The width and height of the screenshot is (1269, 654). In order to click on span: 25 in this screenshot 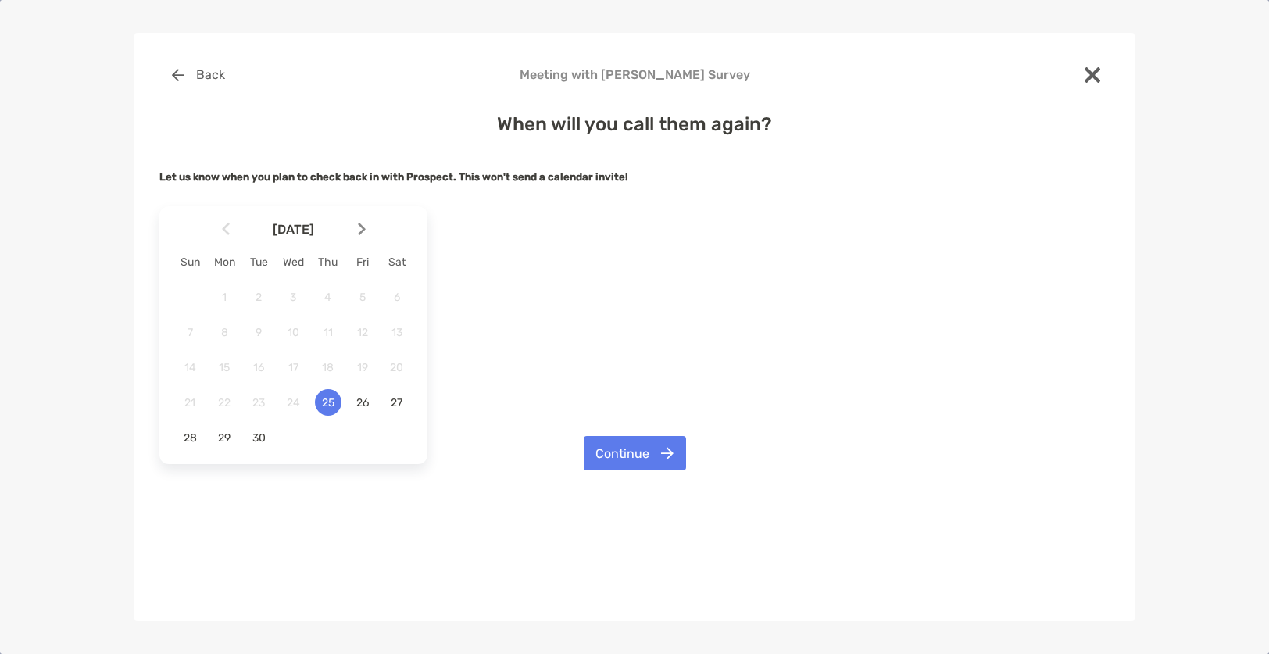, I will do `click(328, 403)`.